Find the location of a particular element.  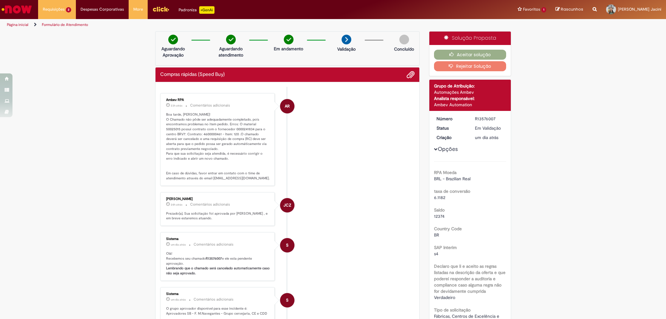

p: Olá! Recebemos seu chamado e ele esta pendente aprovação. is located at coordinates (218, 263).